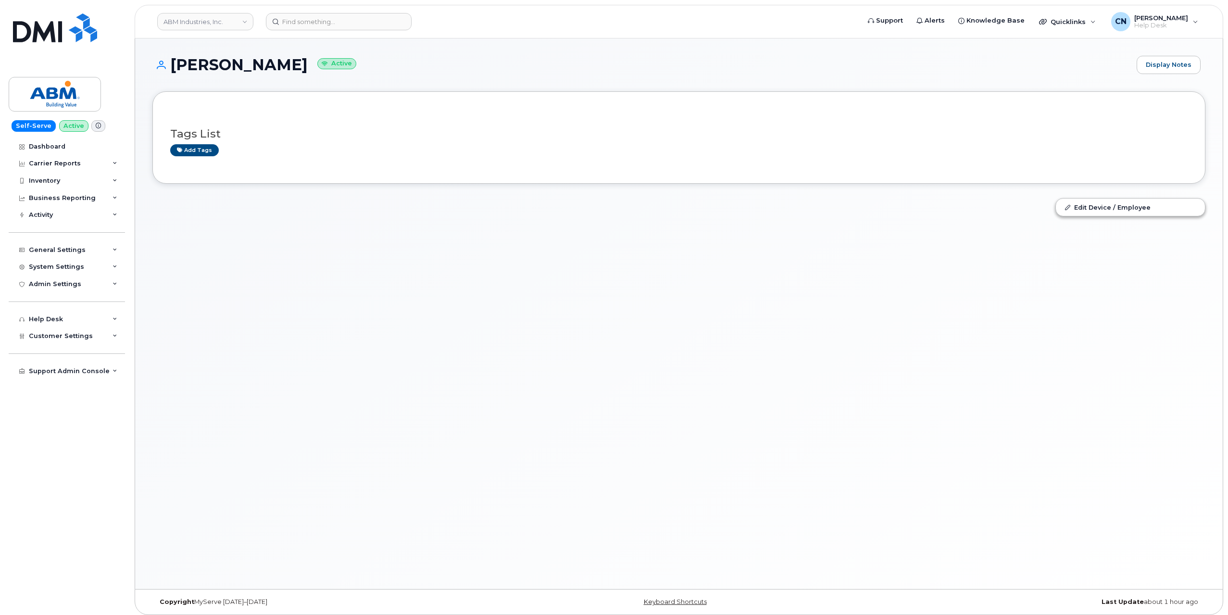 The image size is (1228, 615). Describe the element at coordinates (1030, 602) in the screenshot. I see `div: about 1 hour ago` at that location.